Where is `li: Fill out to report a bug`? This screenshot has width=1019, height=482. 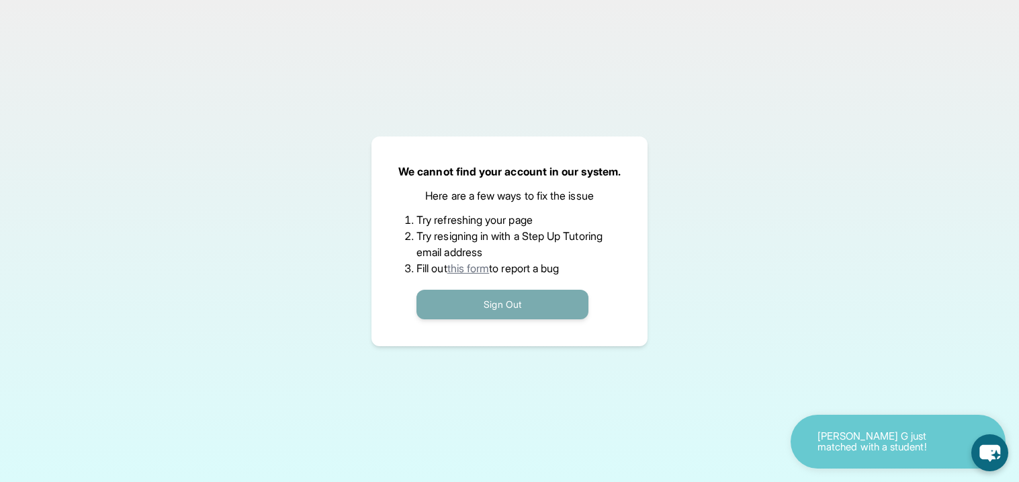 li: Fill out to report a bug is located at coordinates (509, 268).